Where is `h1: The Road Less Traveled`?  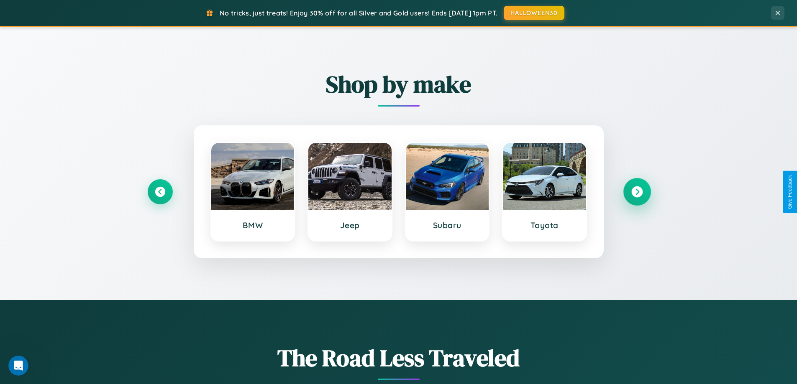 h1: The Road Less Traveled is located at coordinates (399, 358).